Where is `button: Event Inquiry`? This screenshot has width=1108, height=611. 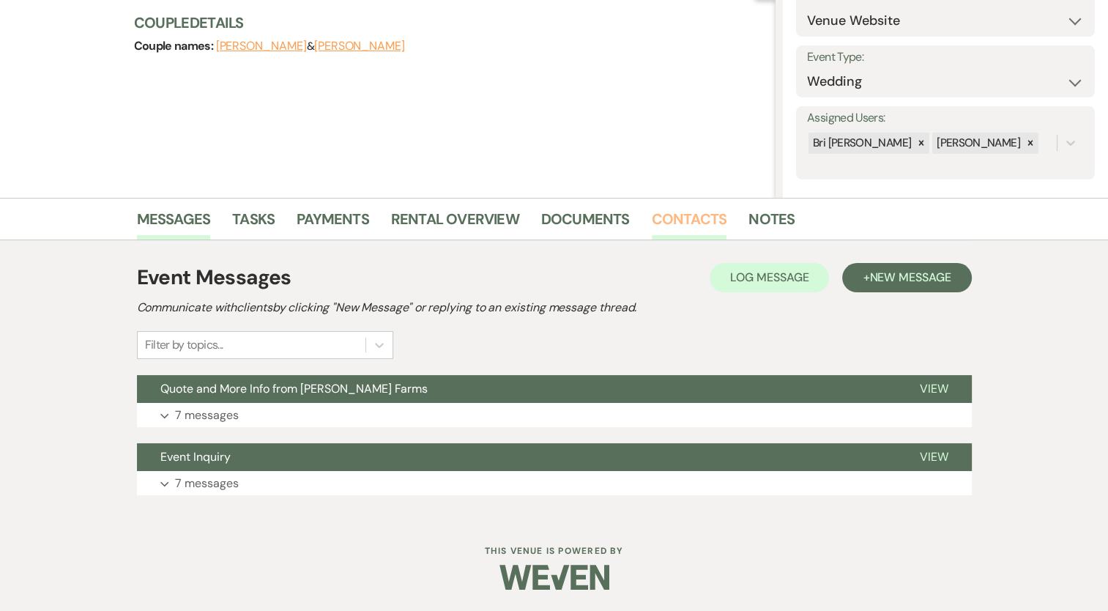 button: Event Inquiry is located at coordinates (516, 457).